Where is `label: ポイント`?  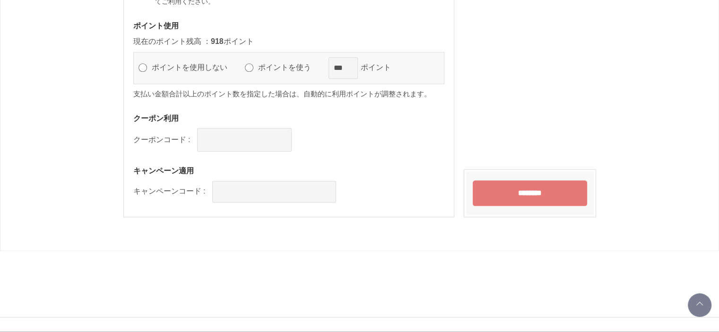
label: ポイント is located at coordinates (379, 67).